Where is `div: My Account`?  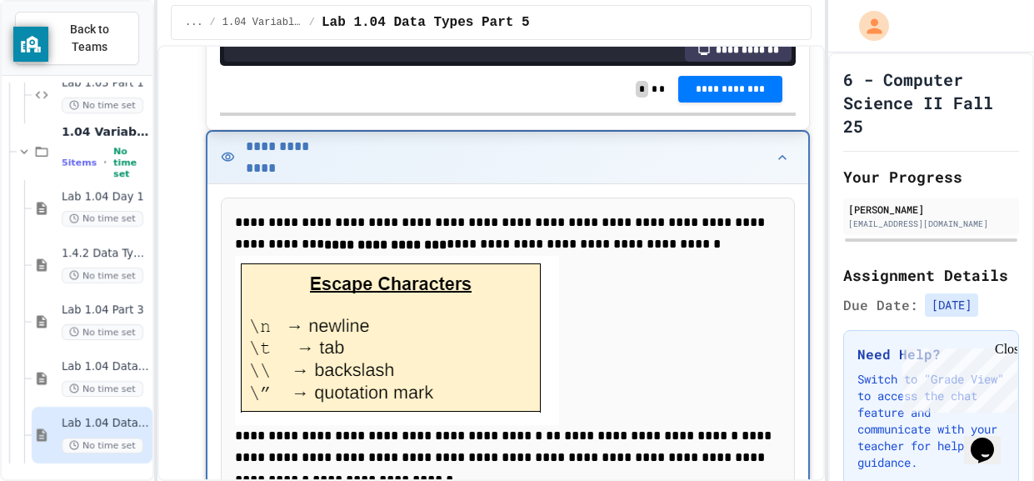
div: My Account is located at coordinates (867, 26).